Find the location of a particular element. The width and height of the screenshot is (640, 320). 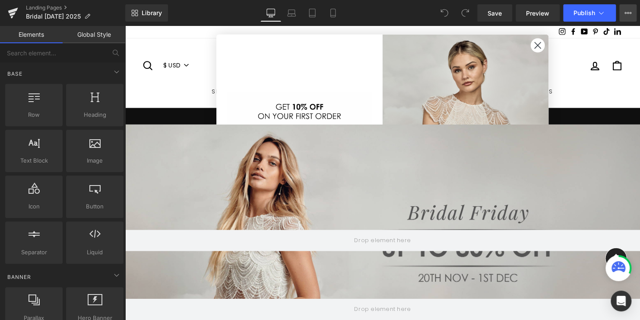

button: Undo is located at coordinates (445, 13).